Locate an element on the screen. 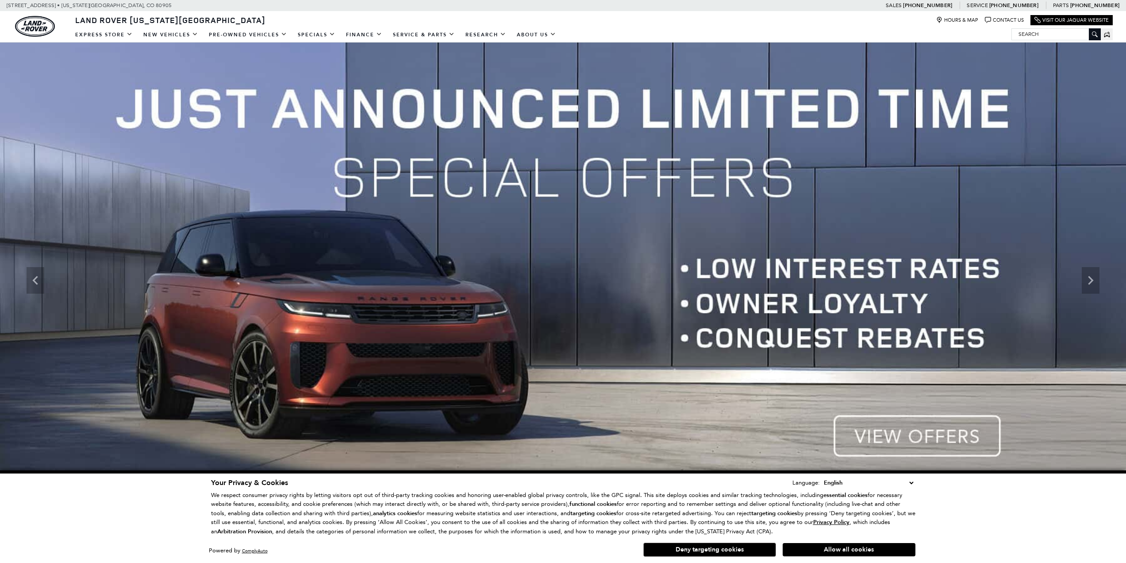 The width and height of the screenshot is (1126, 563). div: Previous is located at coordinates (35, 280).